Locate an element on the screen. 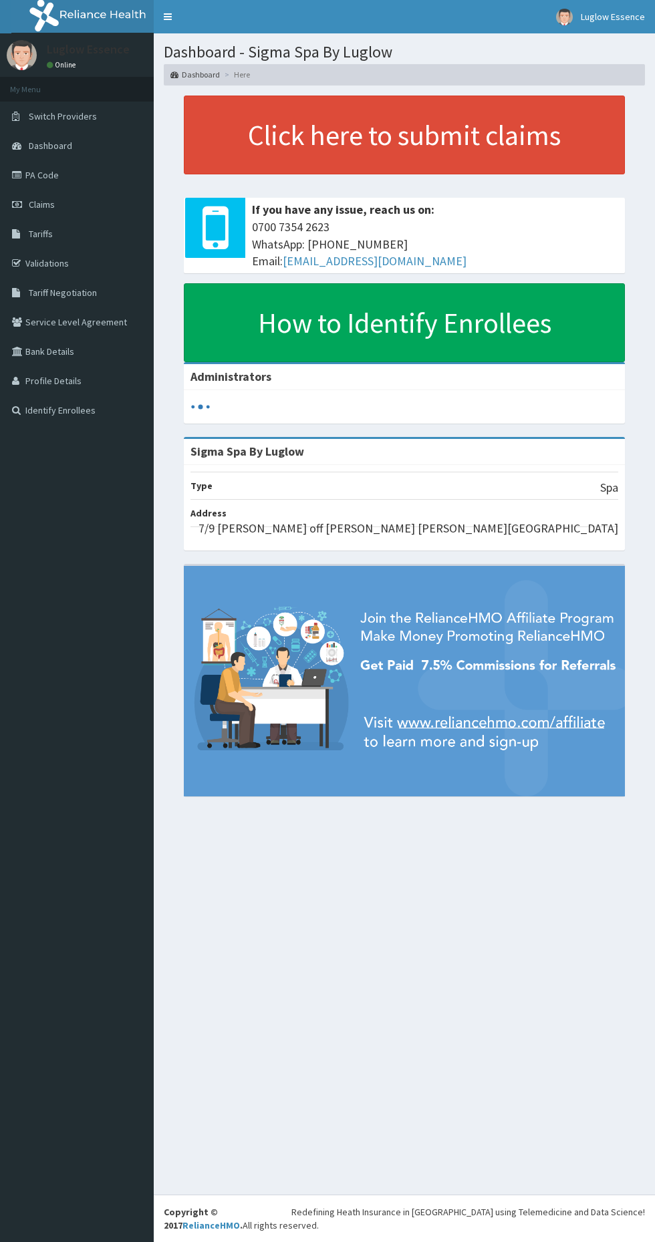 This screenshot has height=1242, width=655. img: provider-team-banner.png is located at coordinates (404, 681).